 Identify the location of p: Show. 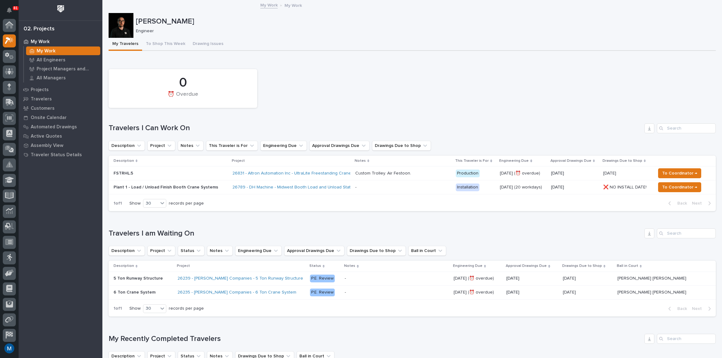
(135, 309).